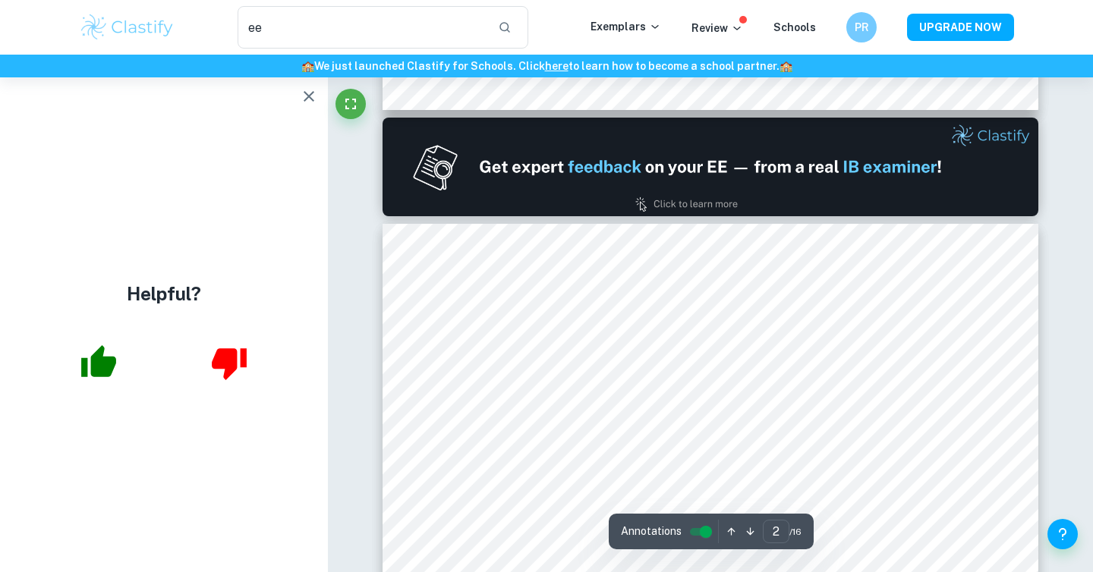 The image size is (1093, 572). Describe the element at coordinates (351, 104) in the screenshot. I see `button: Fullscreen` at that location.